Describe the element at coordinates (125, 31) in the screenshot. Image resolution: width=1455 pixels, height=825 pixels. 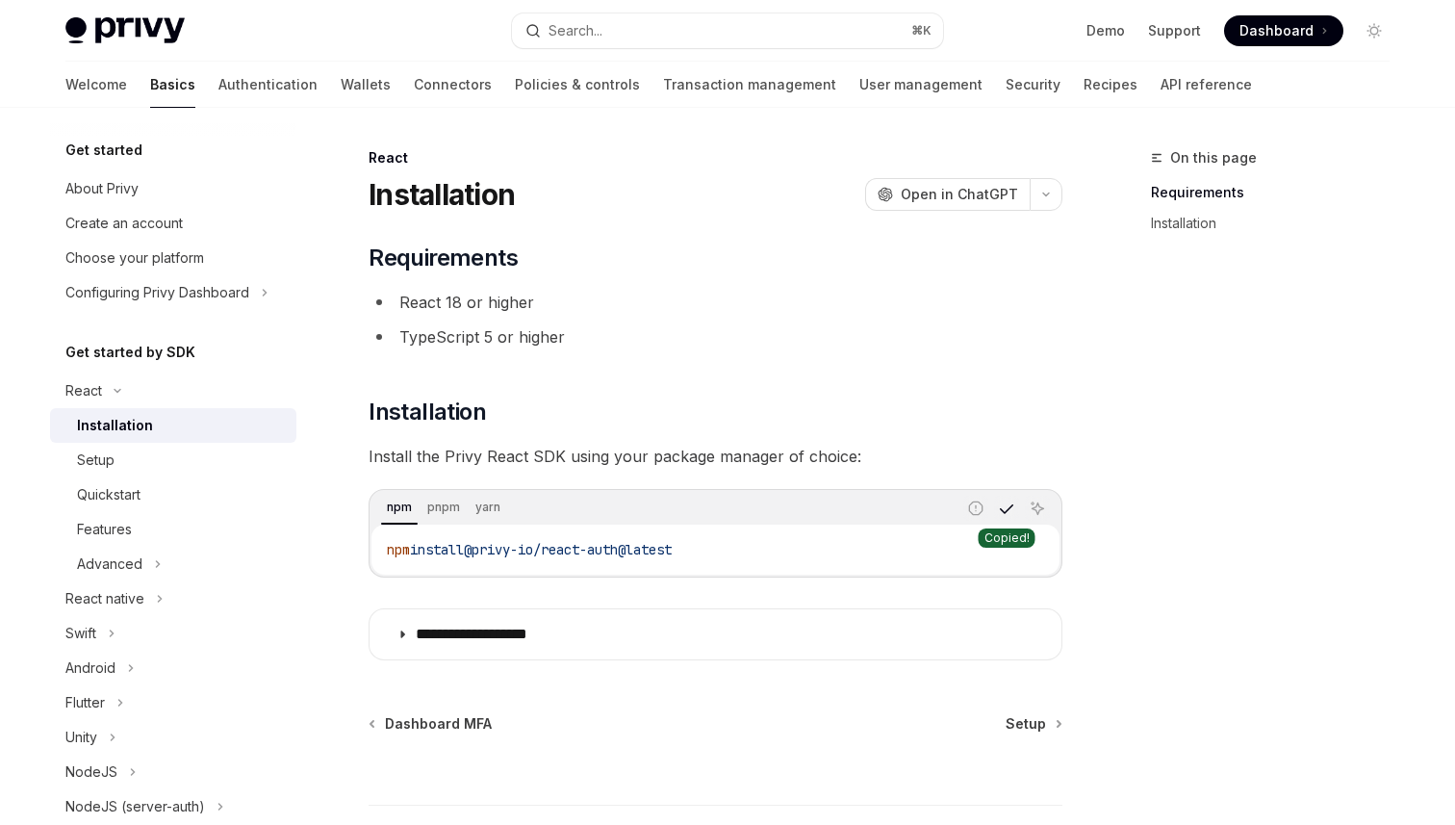
I see `img: light logo` at that location.